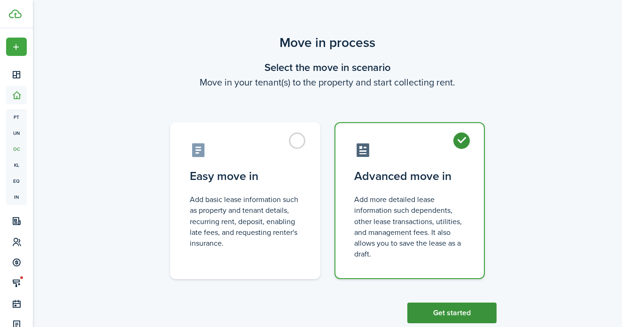 This screenshot has width=622, height=327. Describe the element at coordinates (16, 149) in the screenshot. I see `a: oc` at that location.